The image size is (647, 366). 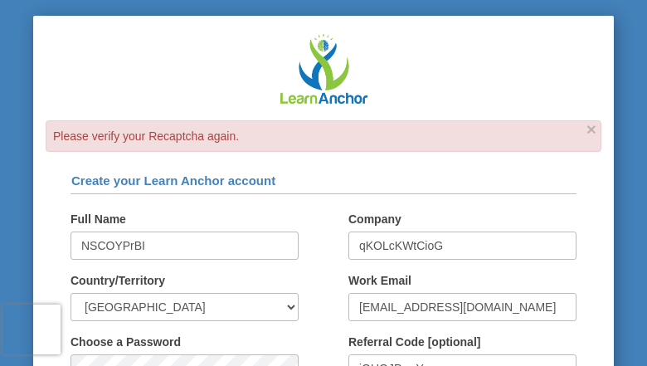 I want to click on label: Country/Territory, so click(x=118, y=281).